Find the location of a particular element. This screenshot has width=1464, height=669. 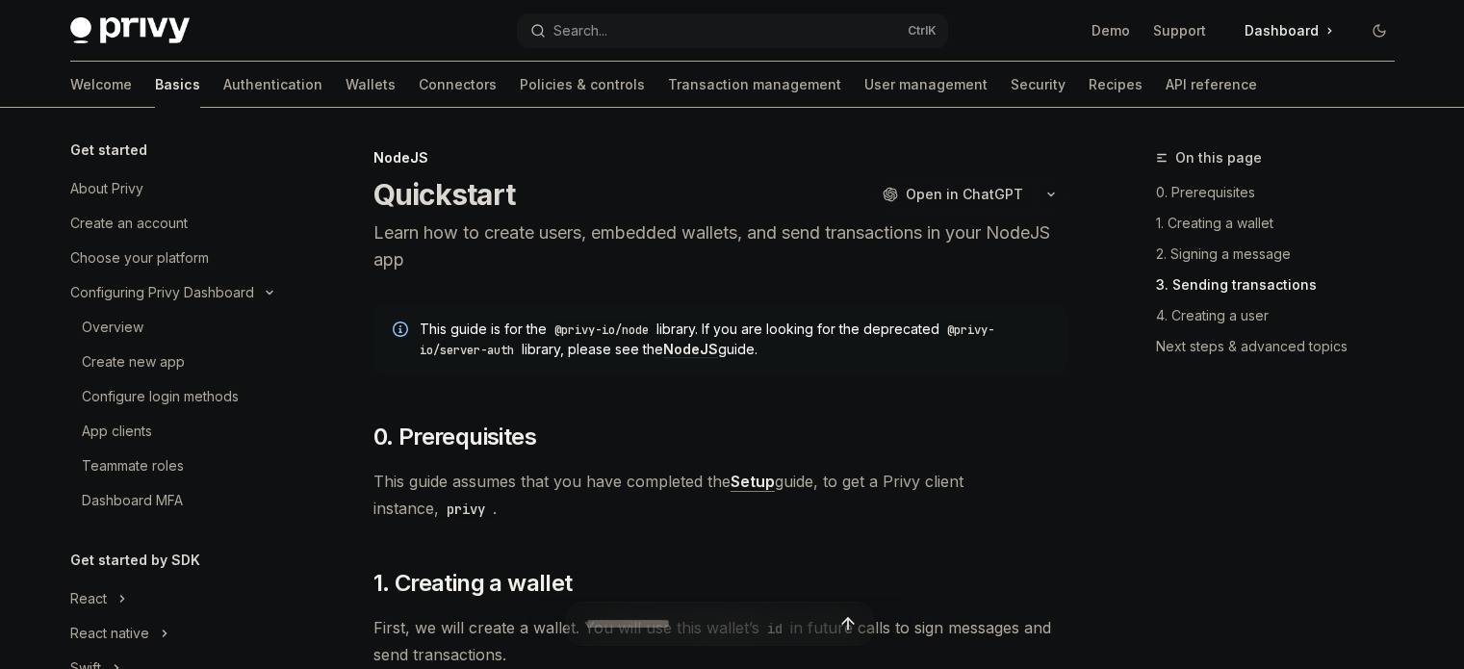

div: Dashboard MFA is located at coordinates (132, 500).